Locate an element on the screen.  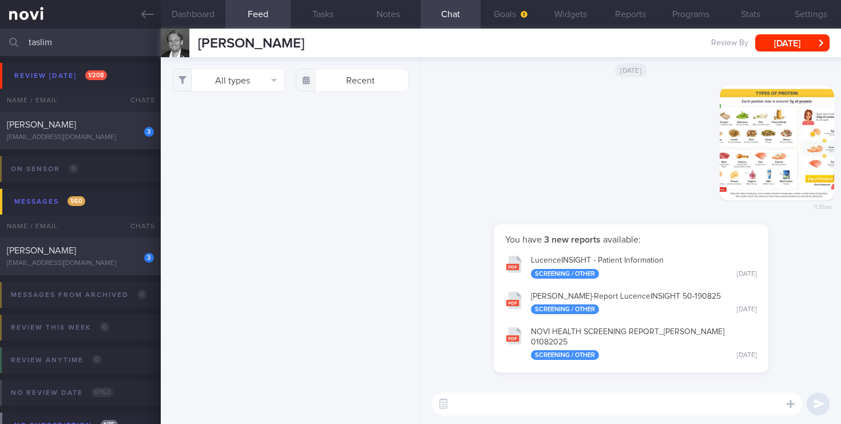
span: 11:35am is located at coordinates (823, 205).